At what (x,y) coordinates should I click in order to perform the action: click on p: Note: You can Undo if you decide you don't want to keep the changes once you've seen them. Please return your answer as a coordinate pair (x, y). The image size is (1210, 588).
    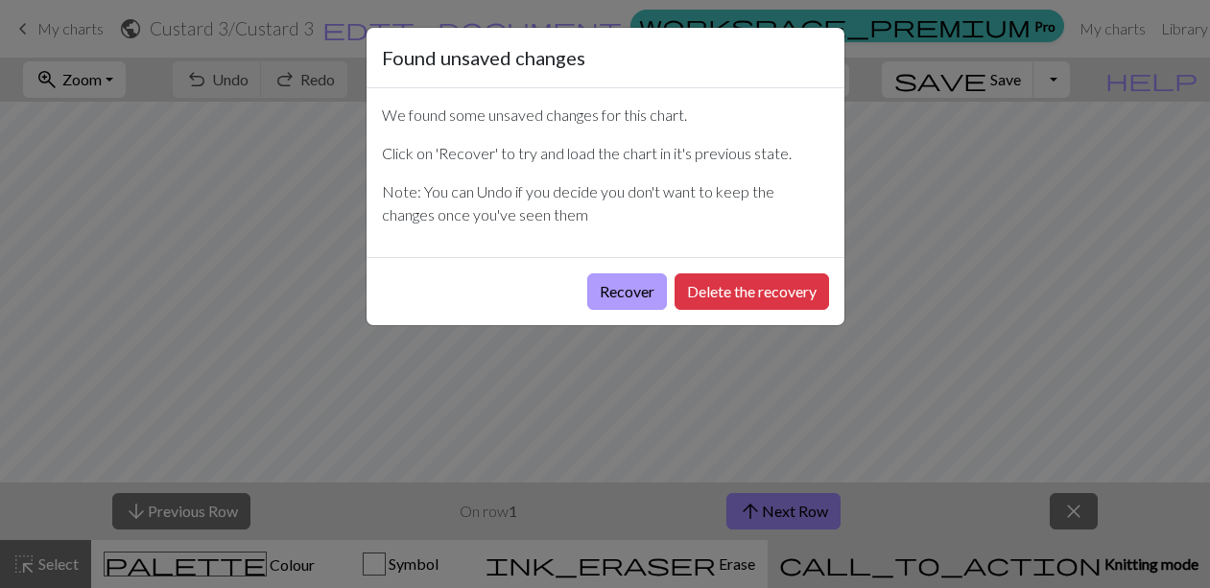
    Looking at the image, I should click on (606, 203).